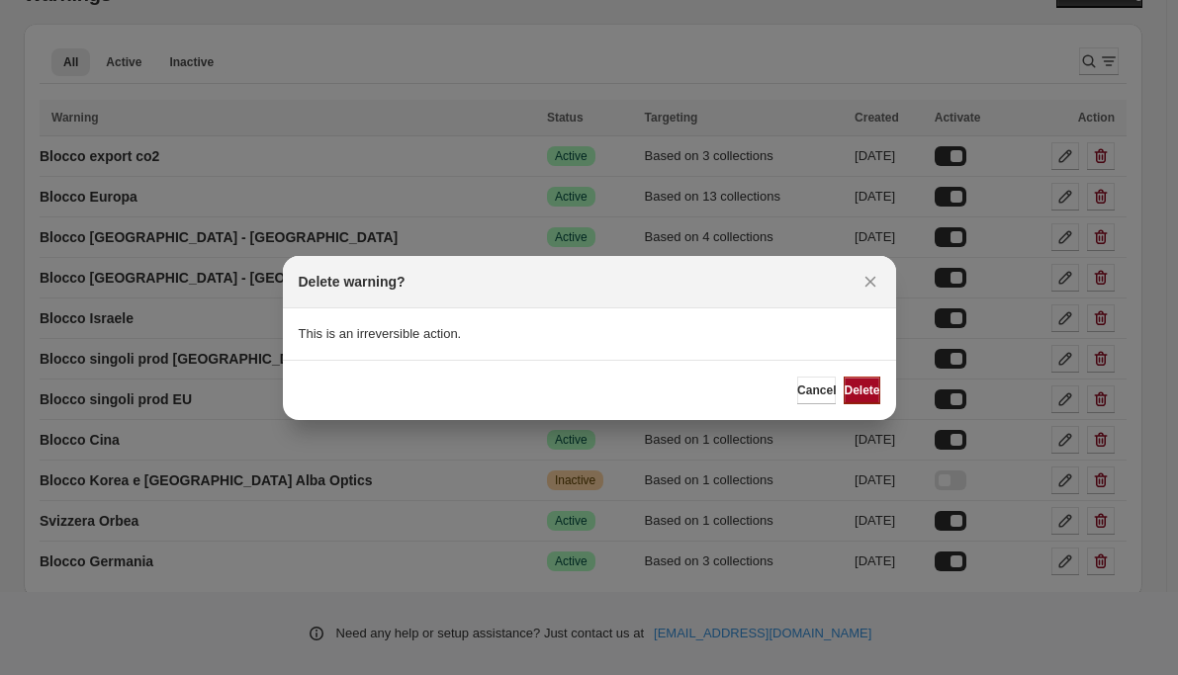 The width and height of the screenshot is (1178, 675). What do you see at coordinates (861, 391) in the screenshot?
I see `span: Delete` at bounding box center [861, 391].